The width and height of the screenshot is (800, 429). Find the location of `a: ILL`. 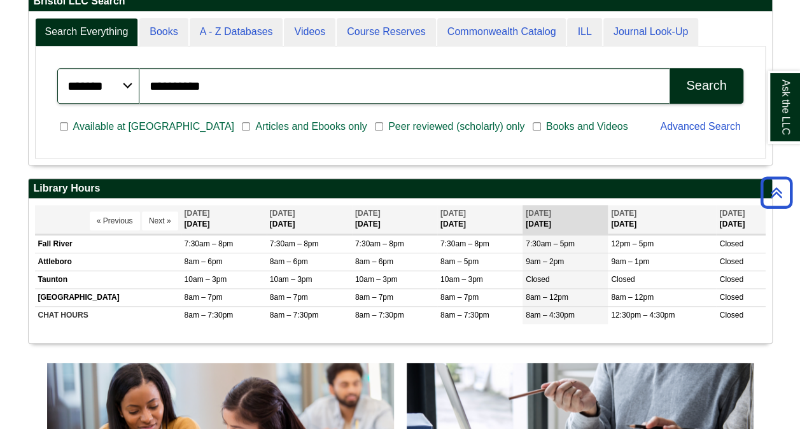

a: ILL is located at coordinates (584, 32).